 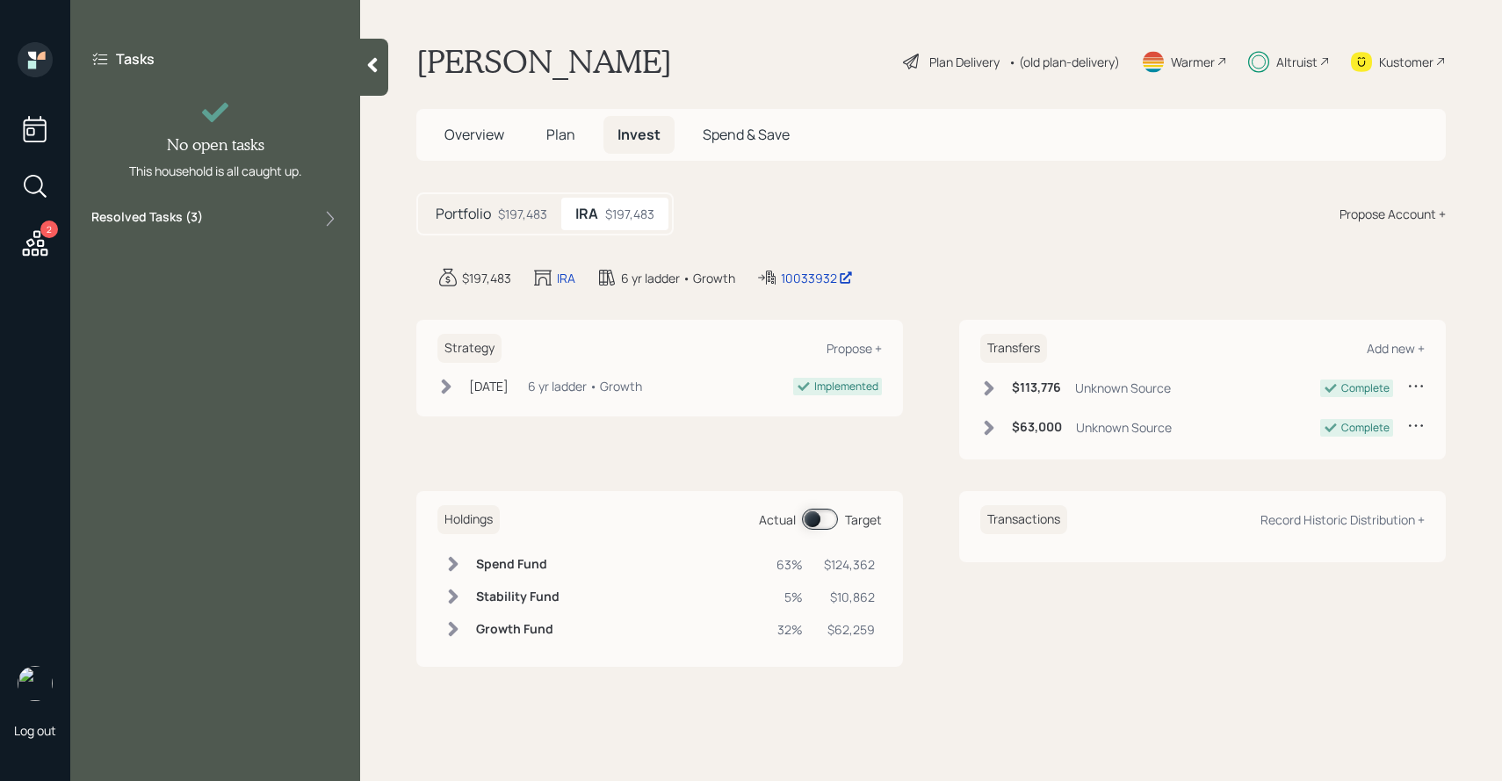 I want to click on div: Record Historic Distribution +, so click(x=1342, y=519).